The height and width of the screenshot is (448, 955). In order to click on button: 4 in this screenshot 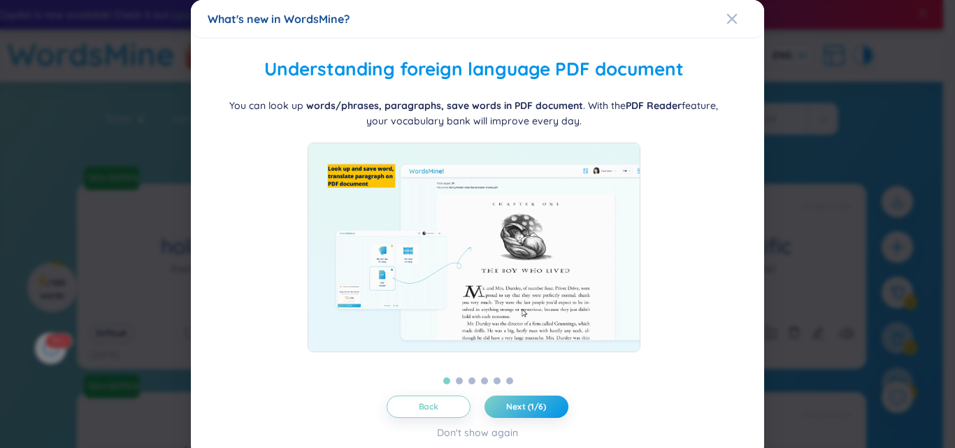, I will do `click(485, 381)`.